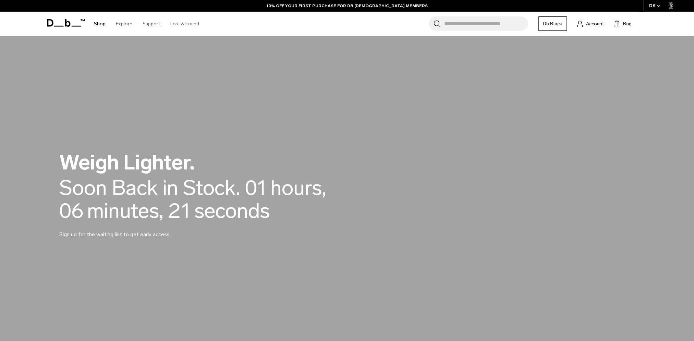 This screenshot has width=694, height=341. I want to click on div: Soon Back in Stock., so click(149, 188).